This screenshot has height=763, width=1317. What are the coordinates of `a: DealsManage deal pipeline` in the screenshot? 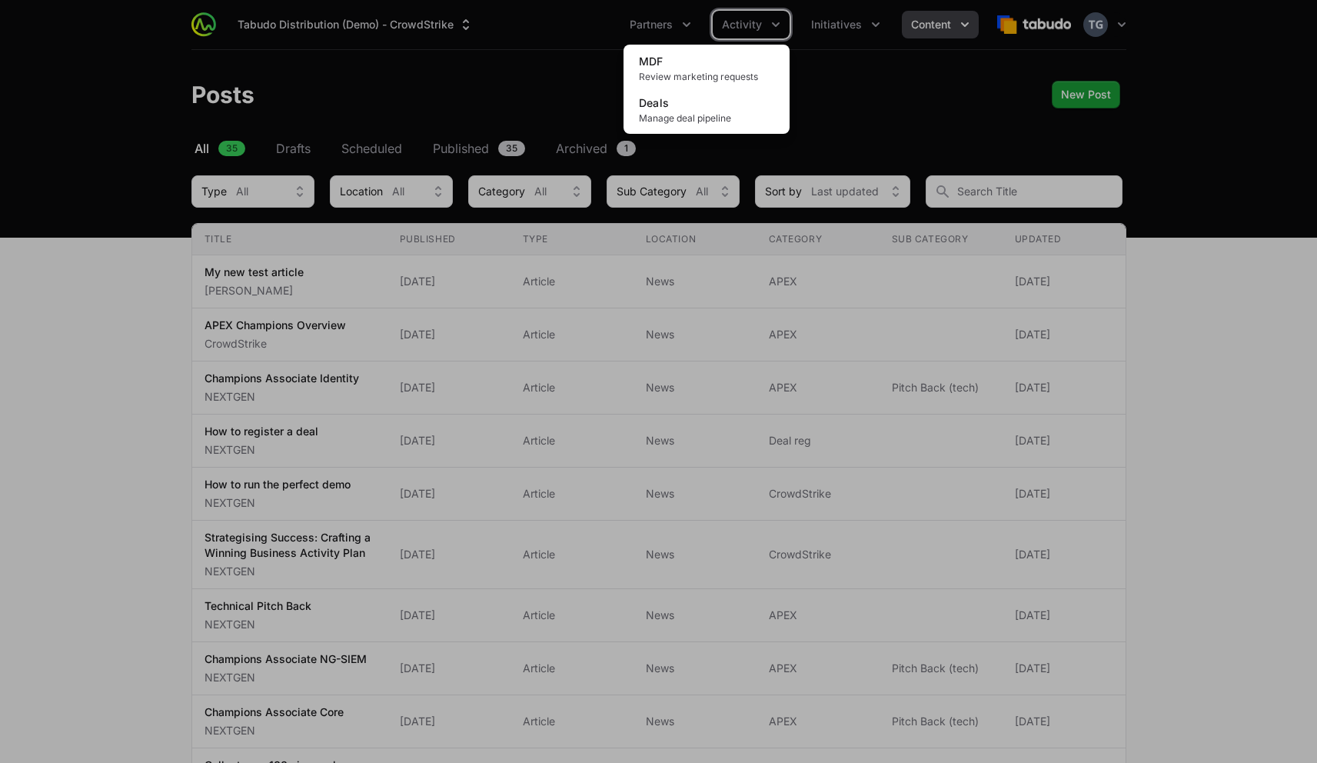 It's located at (707, 110).